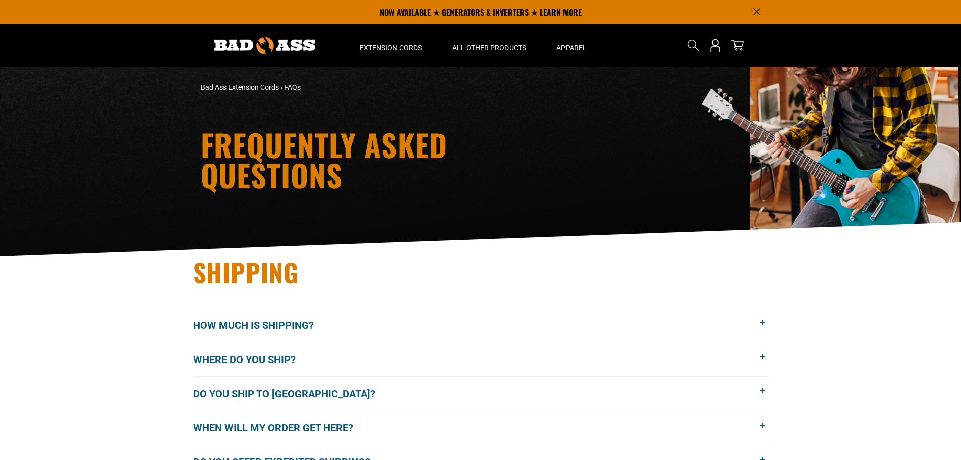 The width and height of the screenshot is (961, 460). I want to click on a: Bad Ass Extension Cords, so click(240, 87).